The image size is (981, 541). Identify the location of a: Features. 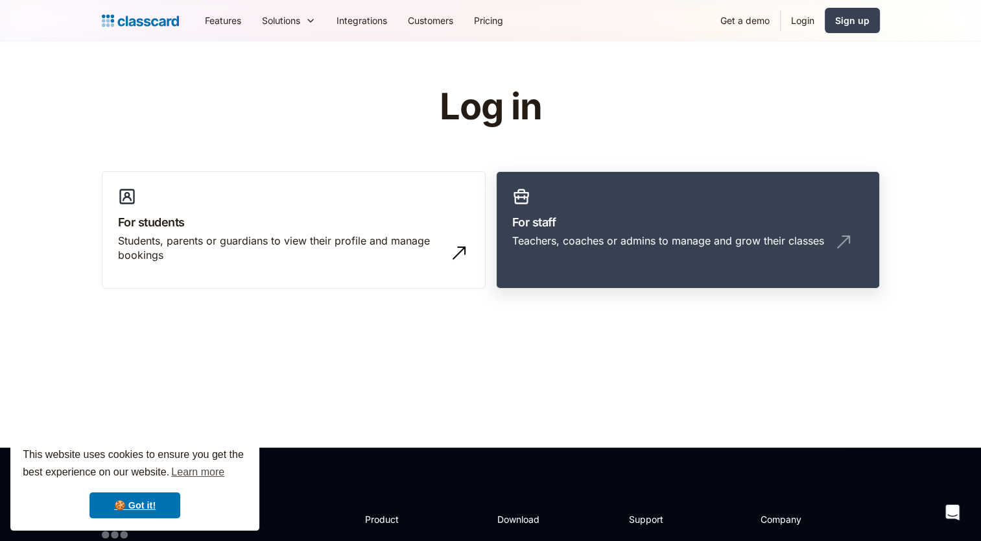
(223, 20).